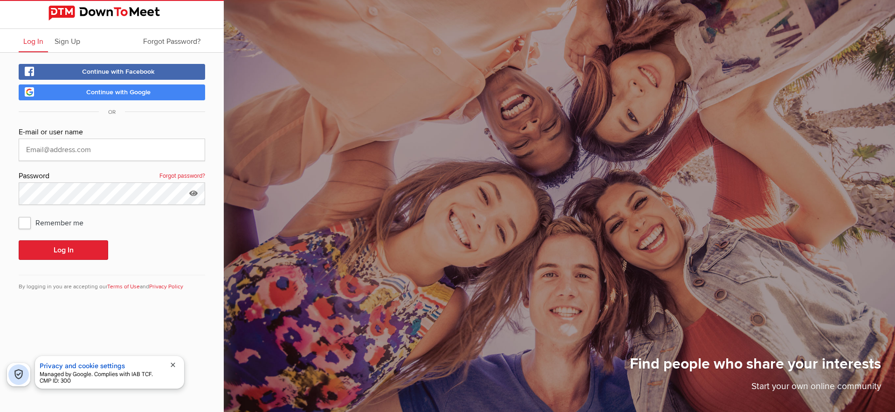 Image resolution: width=895 pixels, height=412 pixels. I want to click on span: OR, so click(112, 112).